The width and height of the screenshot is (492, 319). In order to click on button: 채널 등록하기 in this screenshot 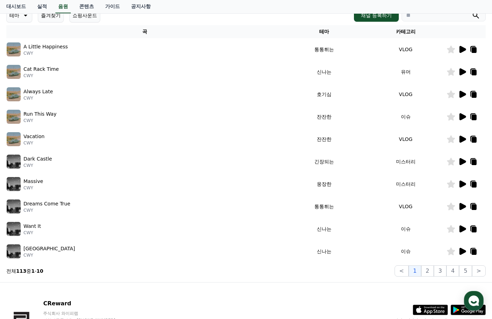, I will do `click(377, 15)`.